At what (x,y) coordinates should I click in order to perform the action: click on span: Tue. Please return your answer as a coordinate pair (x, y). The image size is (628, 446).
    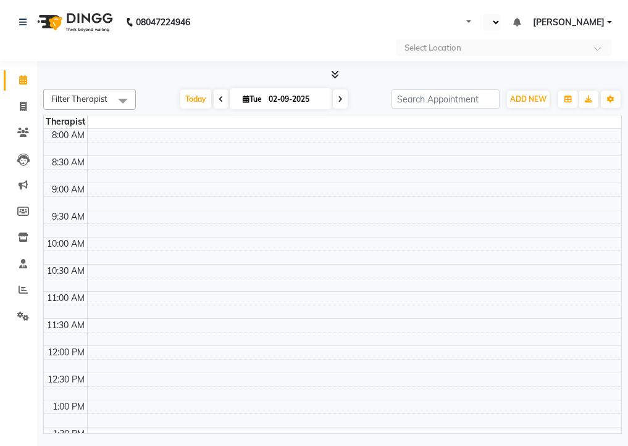
    Looking at the image, I should click on (252, 99).